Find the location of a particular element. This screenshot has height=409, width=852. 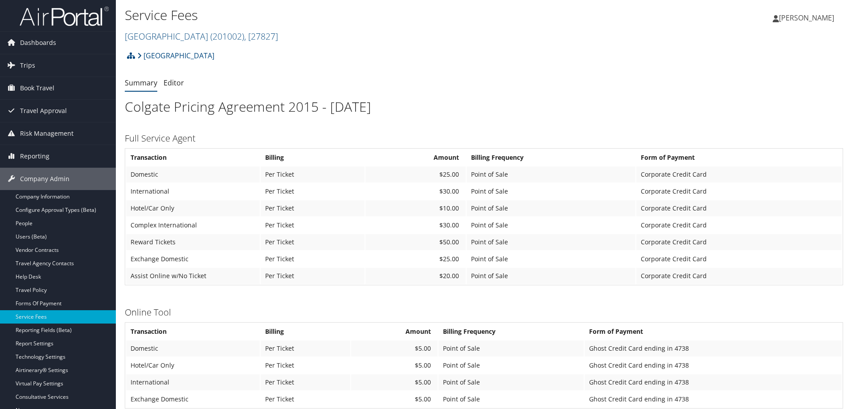

td: Complex International is located at coordinates (193, 225).